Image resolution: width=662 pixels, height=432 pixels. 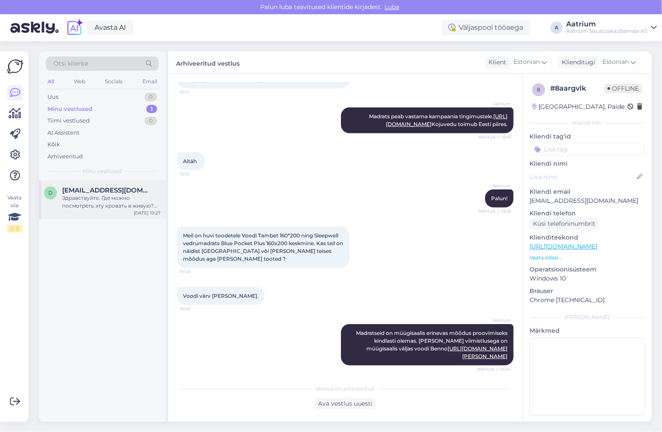 I want to click on div: Socials, so click(x=113, y=82).